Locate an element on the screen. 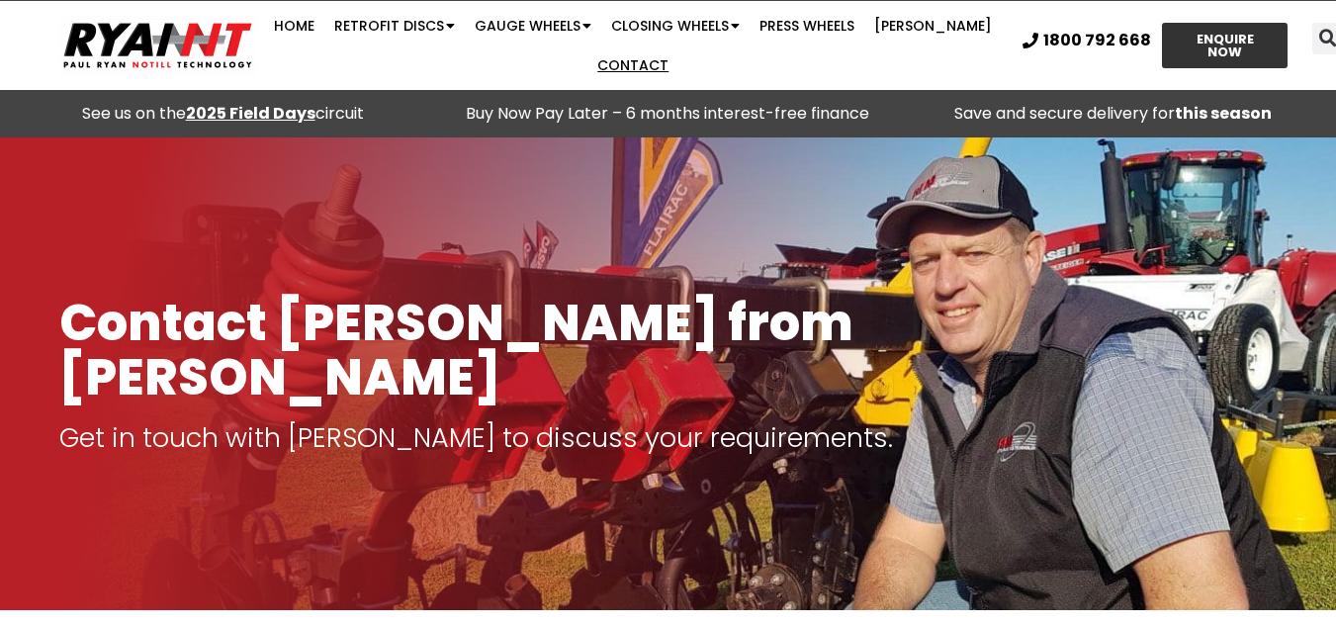 This screenshot has height=626, width=1336. p: Save and secure delivery for is located at coordinates (1114, 114).